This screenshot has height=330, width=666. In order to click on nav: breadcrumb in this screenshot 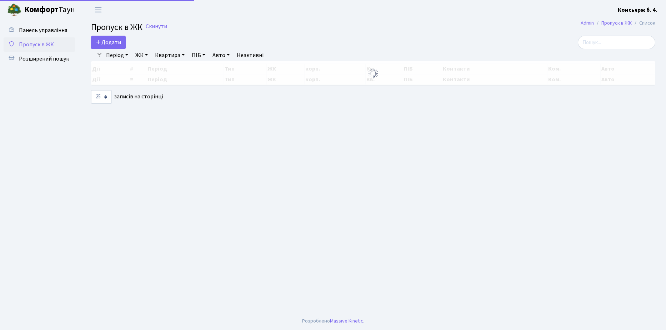, I will do `click(617, 23)`.